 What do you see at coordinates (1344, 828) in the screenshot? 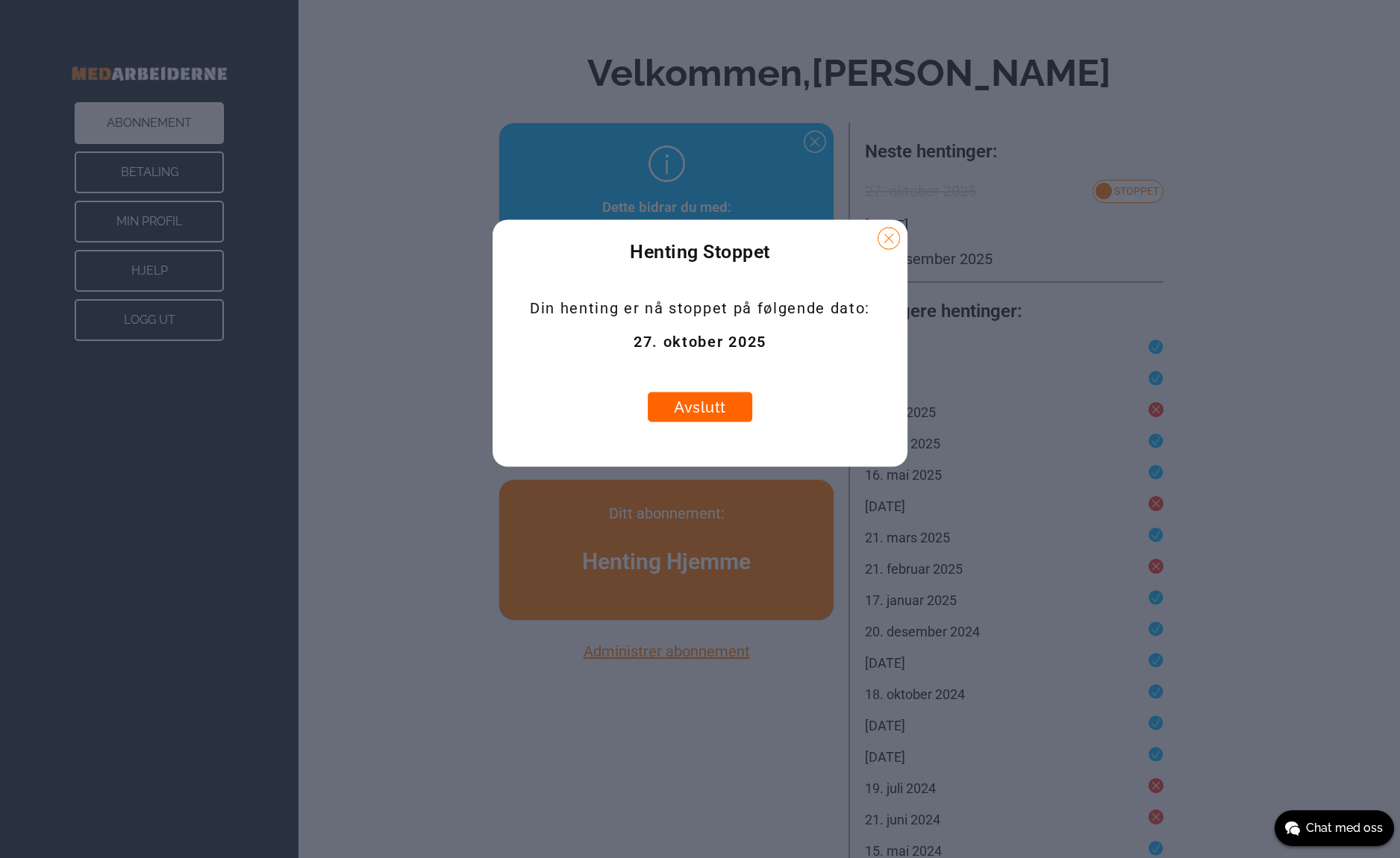
I see `span: Chat med oss` at bounding box center [1344, 828].